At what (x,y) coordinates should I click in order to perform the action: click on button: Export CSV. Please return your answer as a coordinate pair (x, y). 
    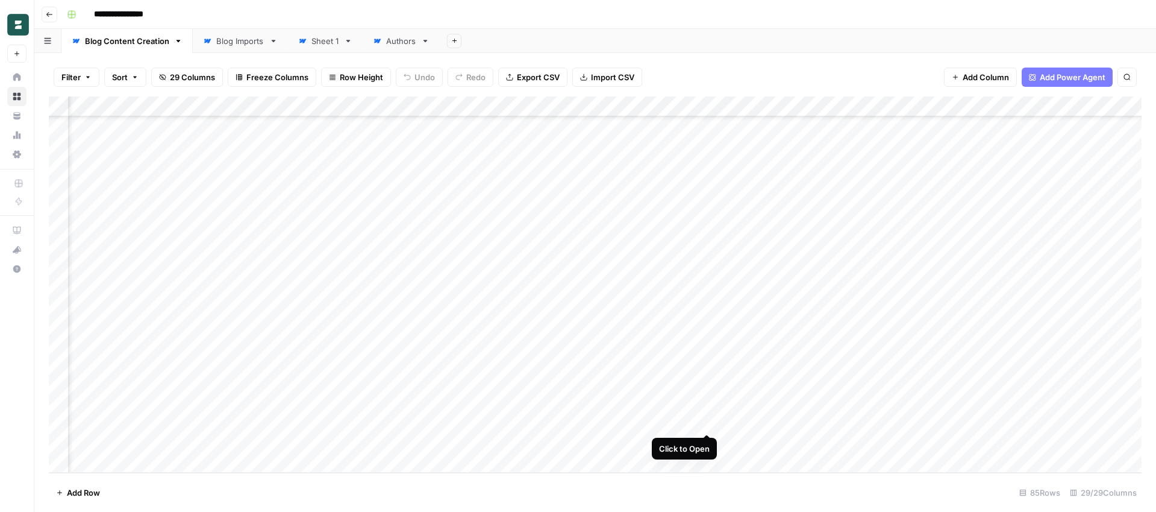
    Looking at the image, I should click on (533, 77).